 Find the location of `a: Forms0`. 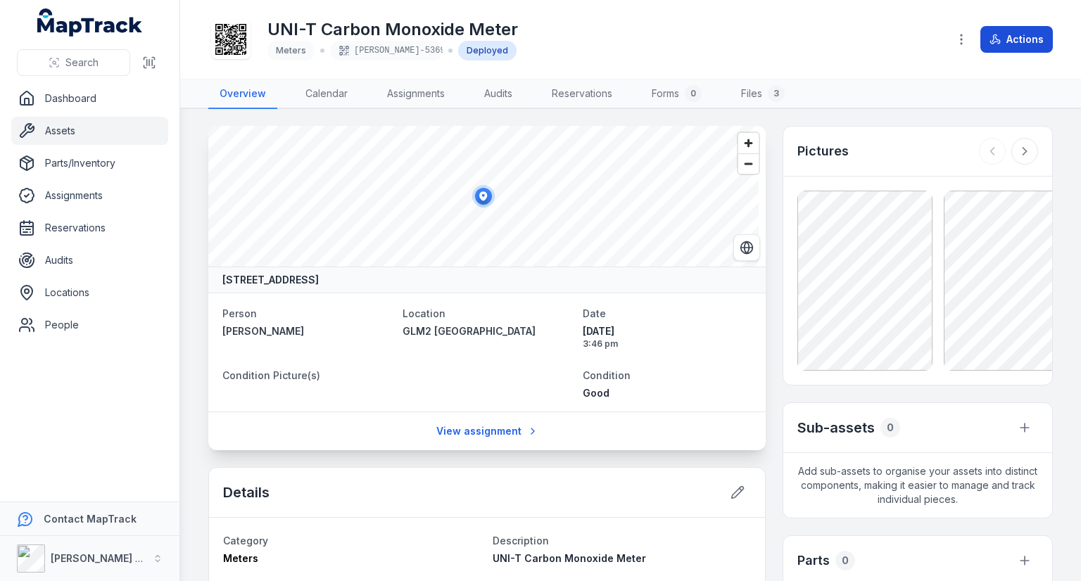

a: Forms0 is located at coordinates (676, 94).